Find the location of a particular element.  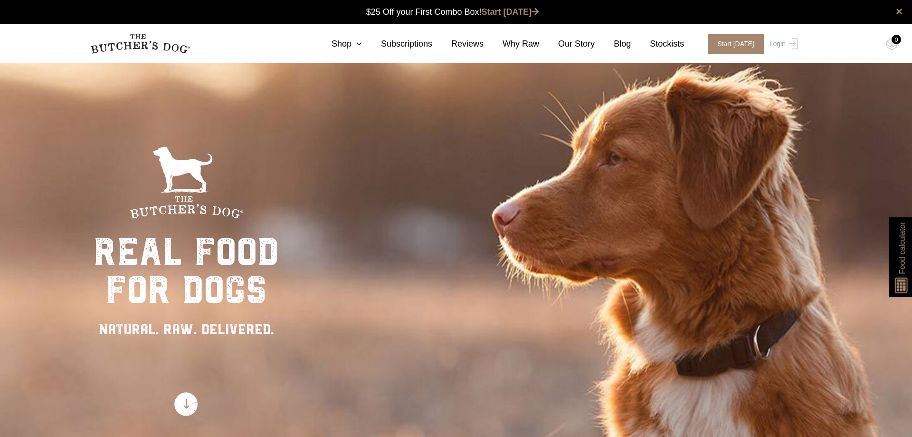

a: Our Story is located at coordinates (567, 44).